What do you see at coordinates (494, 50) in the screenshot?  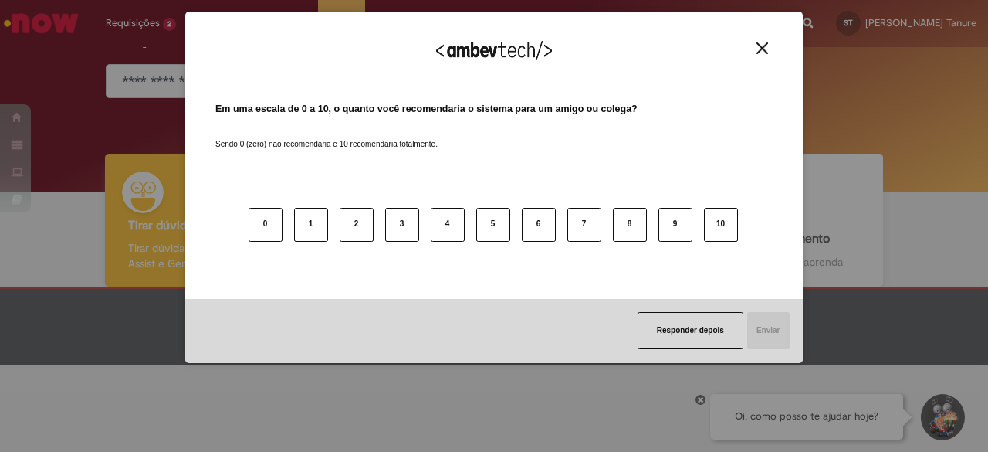 I see `img: Logo Ambevtech` at bounding box center [494, 50].